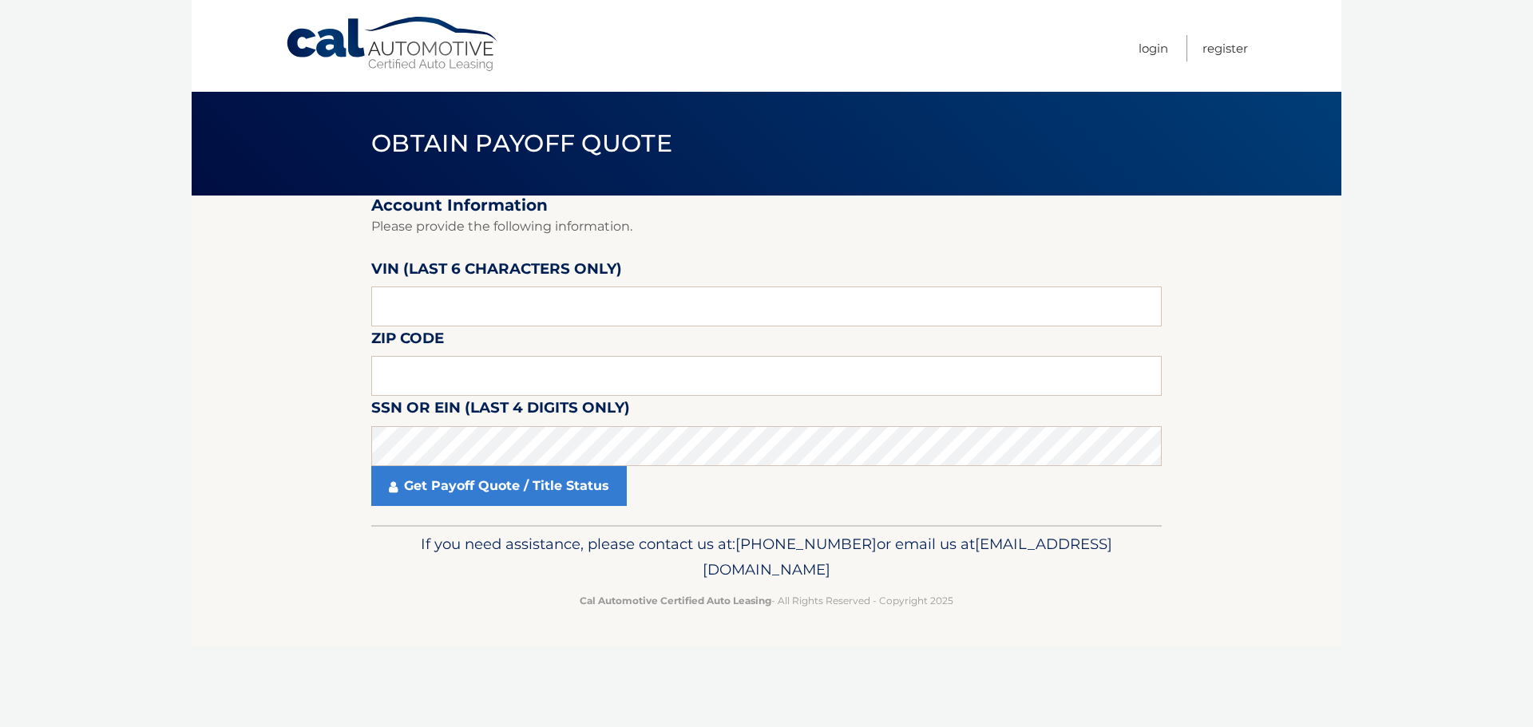 The height and width of the screenshot is (727, 1533). I want to click on p: - All Rights Reserved - Copyright 2025, so click(766, 600).